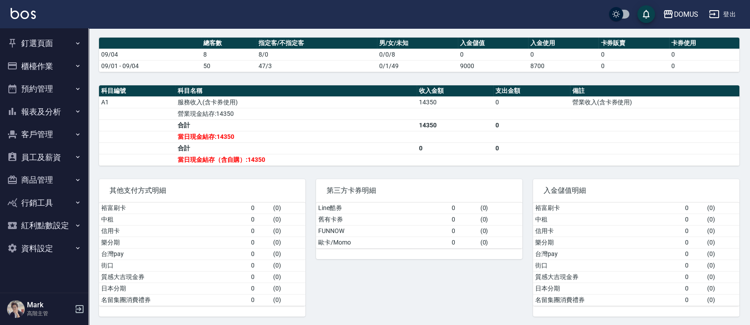 Image resolution: width=750 pixels, height=325 pixels. What do you see at coordinates (137, 102) in the screenshot?
I see `td: A1` at bounding box center [137, 102].